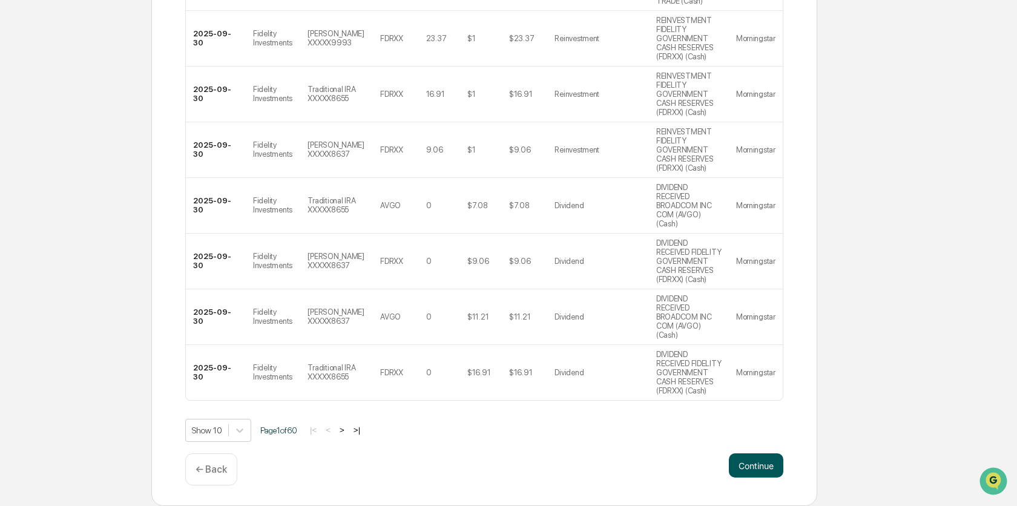 Image resolution: width=1017 pixels, height=506 pixels. Describe the element at coordinates (211, 469) in the screenshot. I see `p: ← Back` at that location.